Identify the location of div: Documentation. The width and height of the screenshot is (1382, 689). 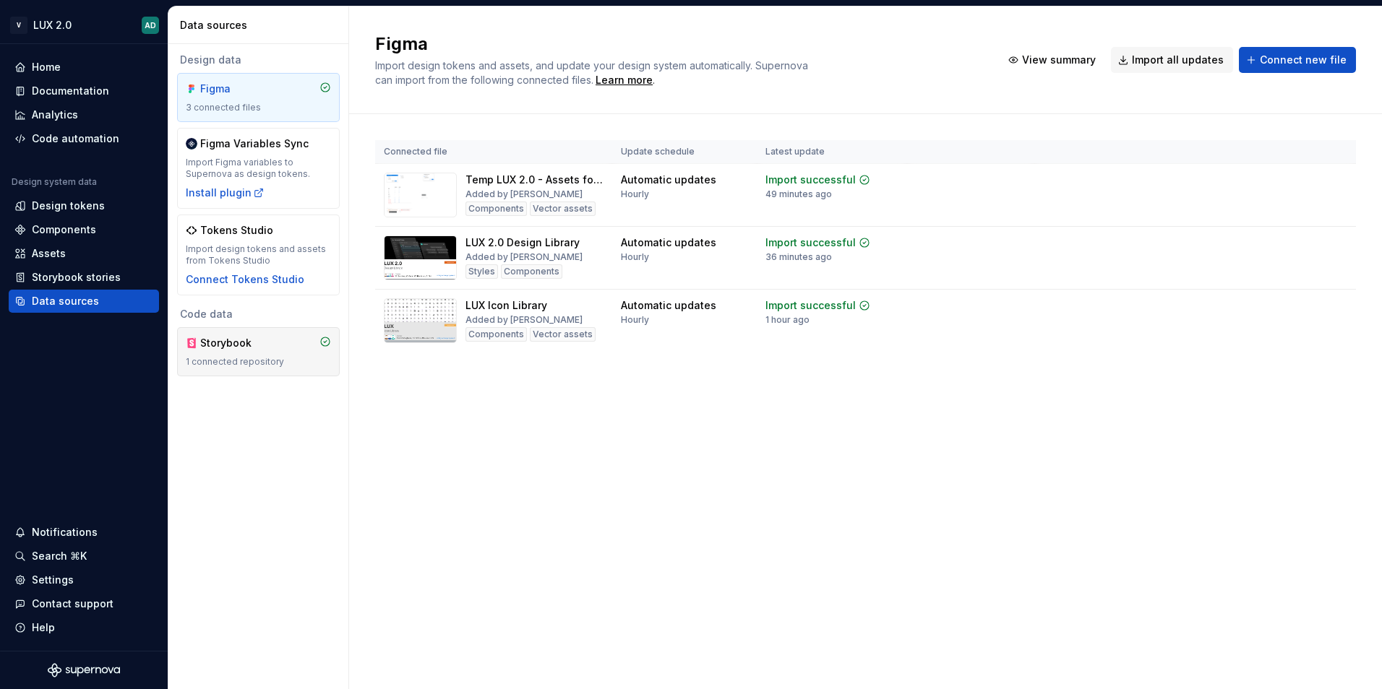
(70, 91).